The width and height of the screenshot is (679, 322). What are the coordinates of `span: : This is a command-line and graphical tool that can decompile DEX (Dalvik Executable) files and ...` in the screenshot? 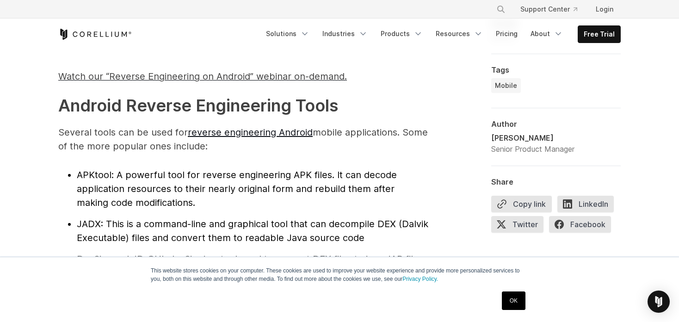 It's located at (252, 231).